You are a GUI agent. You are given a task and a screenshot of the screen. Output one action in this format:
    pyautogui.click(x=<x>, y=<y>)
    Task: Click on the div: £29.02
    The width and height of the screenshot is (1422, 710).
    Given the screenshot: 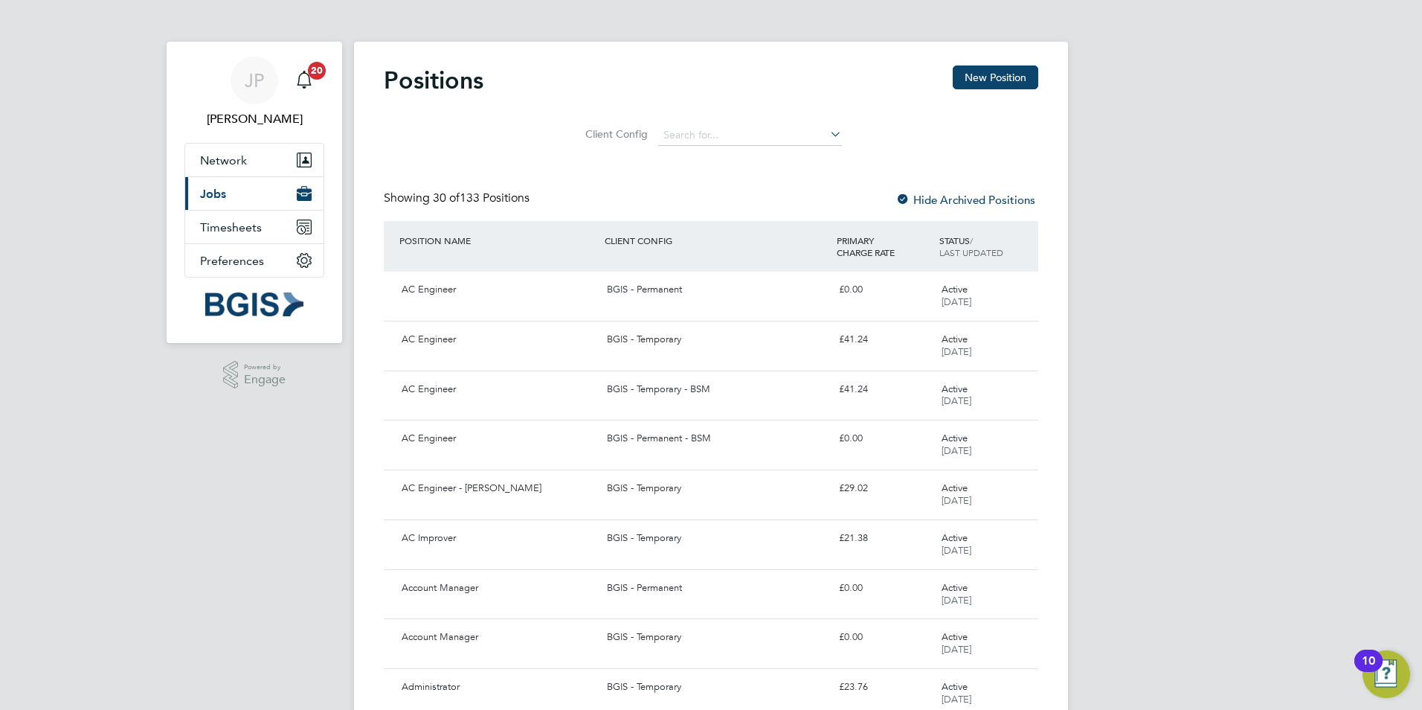 What is the action you would take?
    pyautogui.click(x=884, y=488)
    